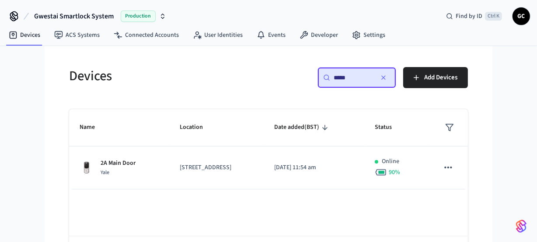 The image size is (537, 242). I want to click on a: Settings, so click(369, 35).